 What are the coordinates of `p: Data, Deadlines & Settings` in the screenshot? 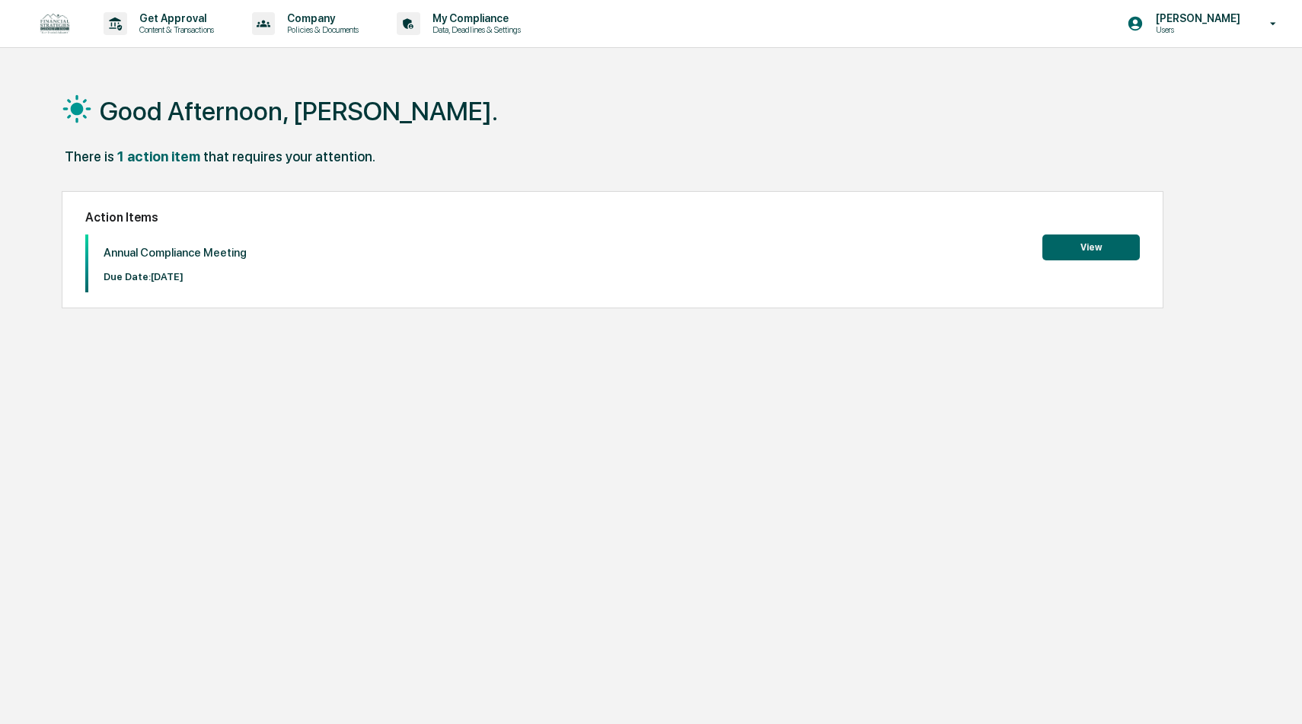 It's located at (474, 30).